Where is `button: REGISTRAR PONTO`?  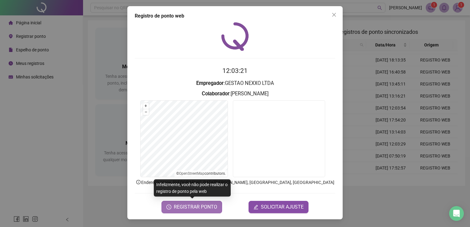
button: REGISTRAR PONTO is located at coordinates (192, 207).